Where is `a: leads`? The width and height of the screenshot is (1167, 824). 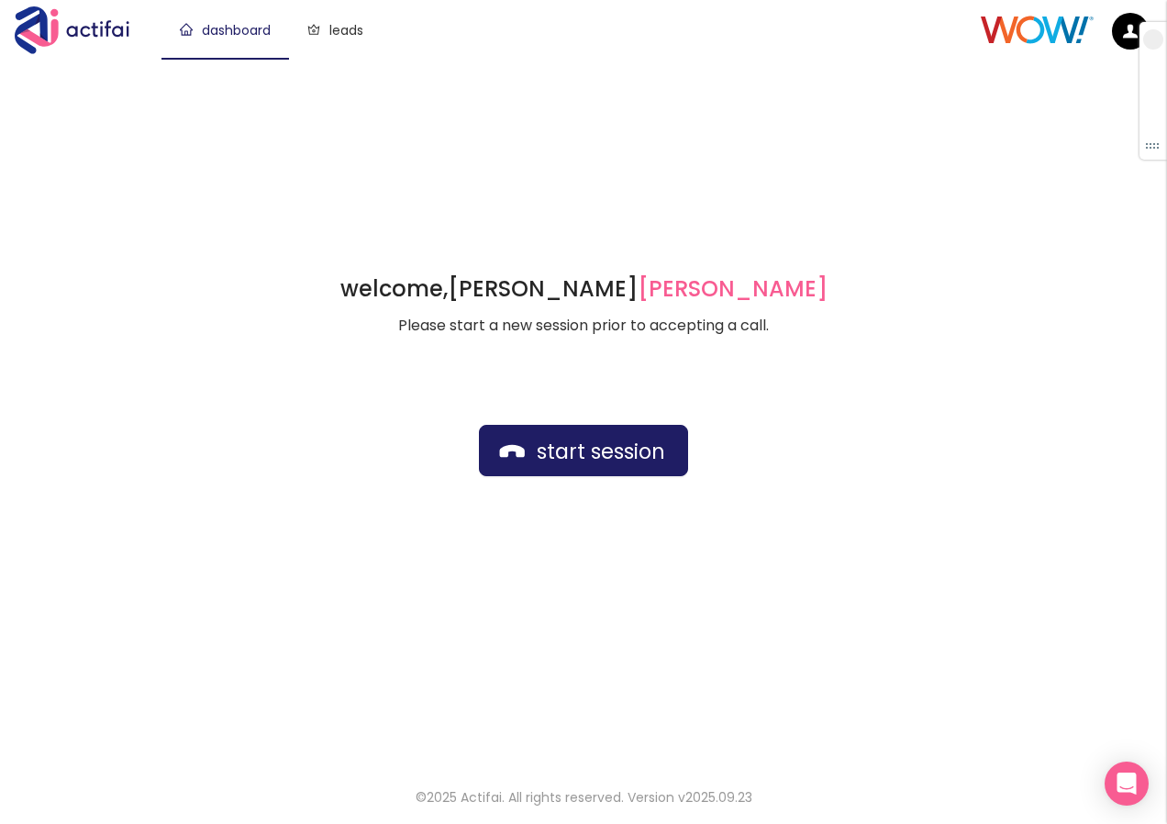 a: leads is located at coordinates (335, 30).